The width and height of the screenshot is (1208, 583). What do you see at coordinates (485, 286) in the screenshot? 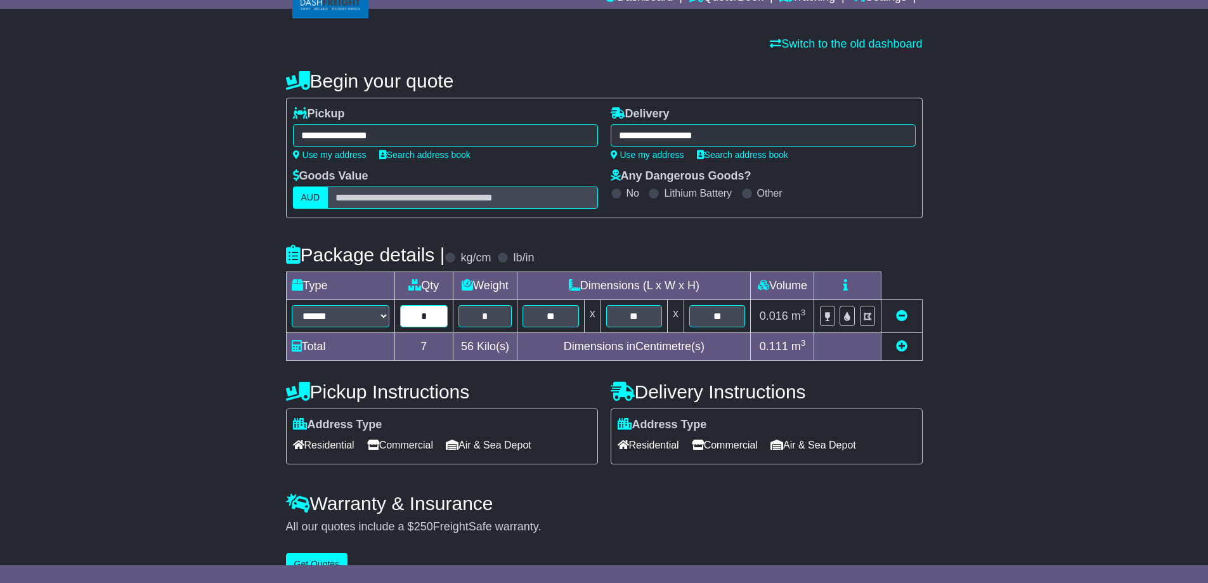
I see `td: Weight` at bounding box center [485, 286].